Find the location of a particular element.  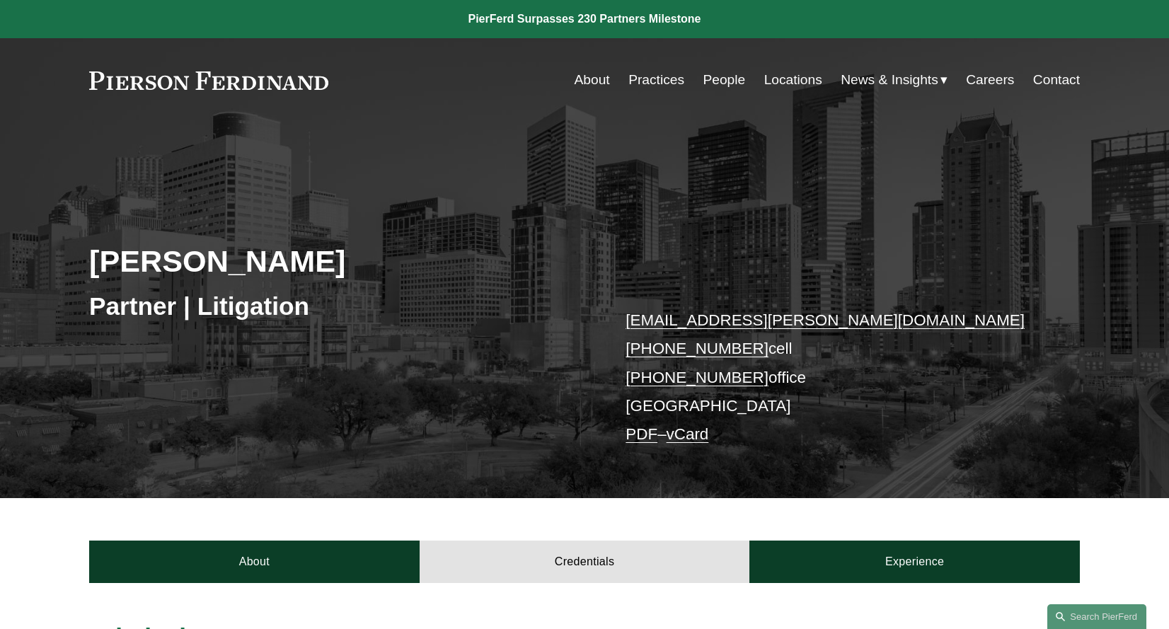

a: People is located at coordinates (724, 80).